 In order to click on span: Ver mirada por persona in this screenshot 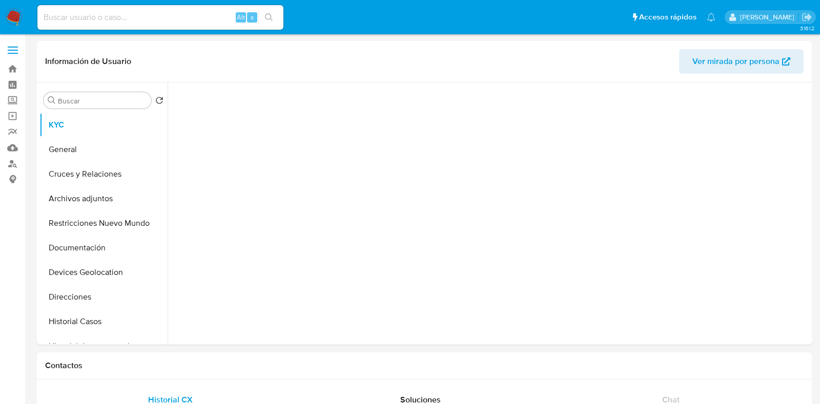, I will do `click(736, 61)`.